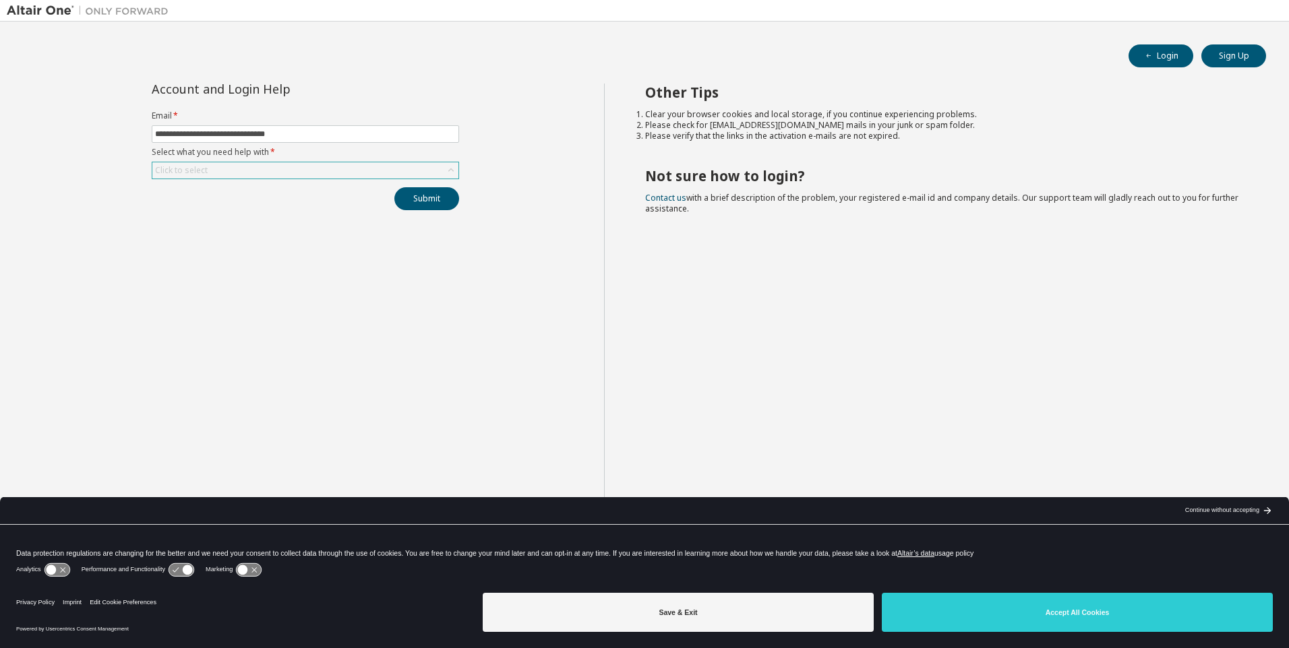 This screenshot has width=1289, height=648. Describe the element at coordinates (944, 136) in the screenshot. I see `li: Please verify that the links in the activation e-mails are not expired.` at that location.